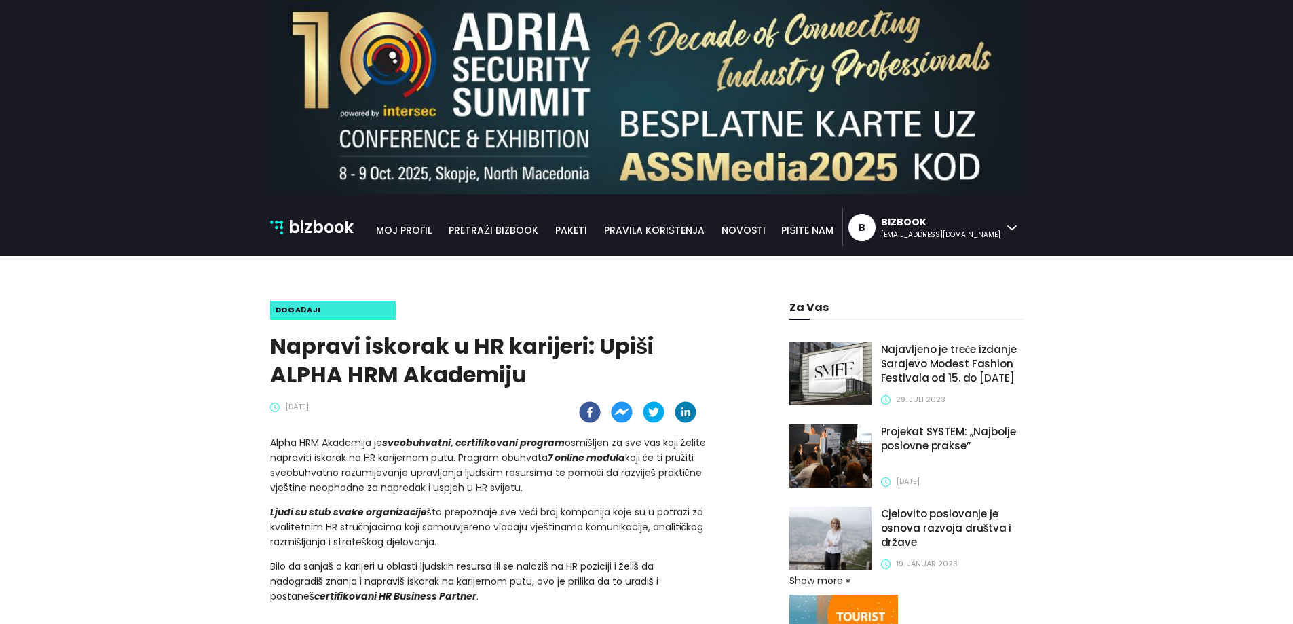 The image size is (1293, 624). Describe the element at coordinates (654, 412) in the screenshot. I see `button: twitter` at that location.